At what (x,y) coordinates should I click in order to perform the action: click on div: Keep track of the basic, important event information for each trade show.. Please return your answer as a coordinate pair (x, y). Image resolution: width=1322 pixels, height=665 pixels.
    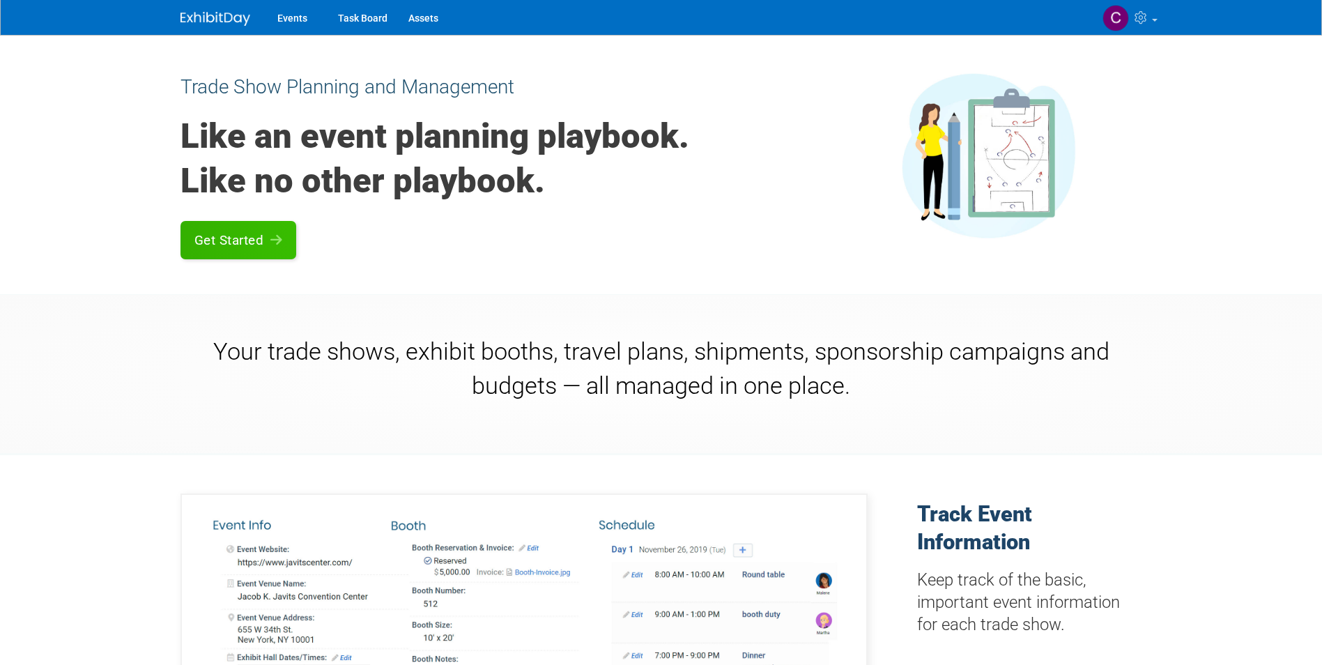
    Looking at the image, I should click on (1030, 606).